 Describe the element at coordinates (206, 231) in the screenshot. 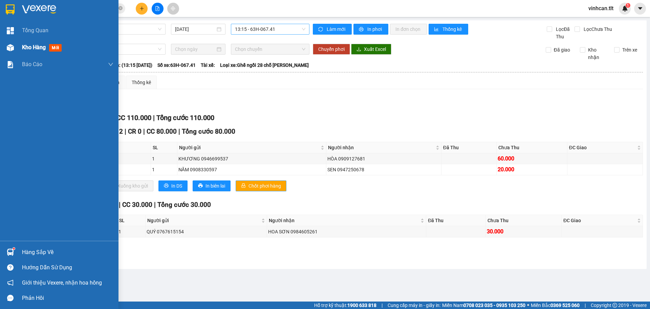

I see `div: QUÝ 0767615154` at that location.